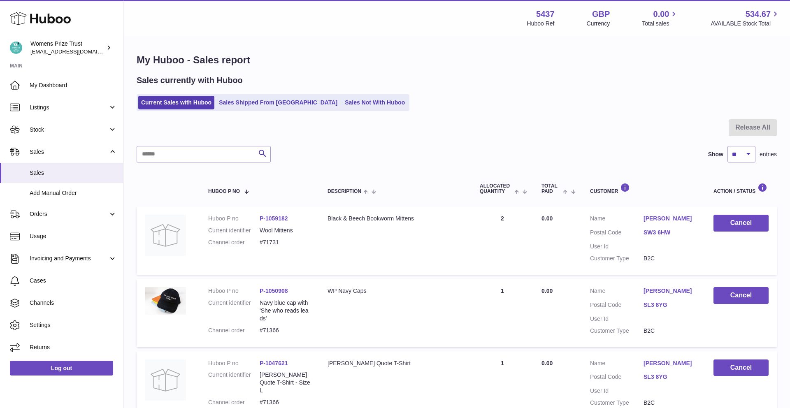  What do you see at coordinates (344, 191) in the screenshot?
I see `span: Description` at bounding box center [344, 191].